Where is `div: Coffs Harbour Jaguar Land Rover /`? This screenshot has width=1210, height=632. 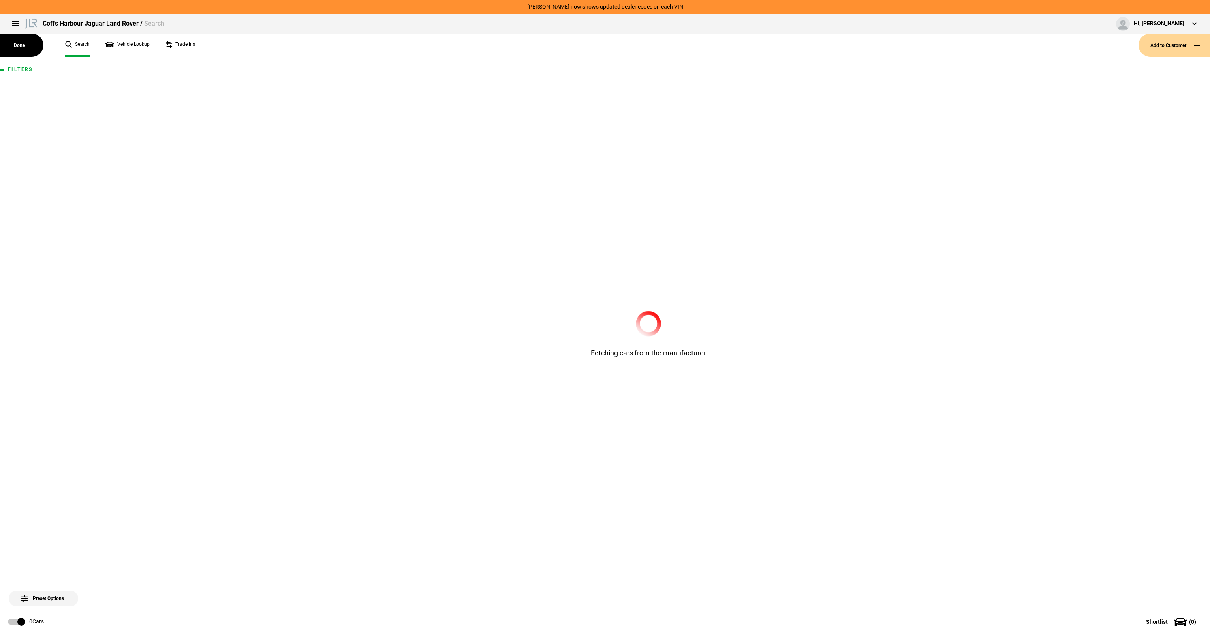 div: Coffs Harbour Jaguar Land Rover / is located at coordinates (103, 24).